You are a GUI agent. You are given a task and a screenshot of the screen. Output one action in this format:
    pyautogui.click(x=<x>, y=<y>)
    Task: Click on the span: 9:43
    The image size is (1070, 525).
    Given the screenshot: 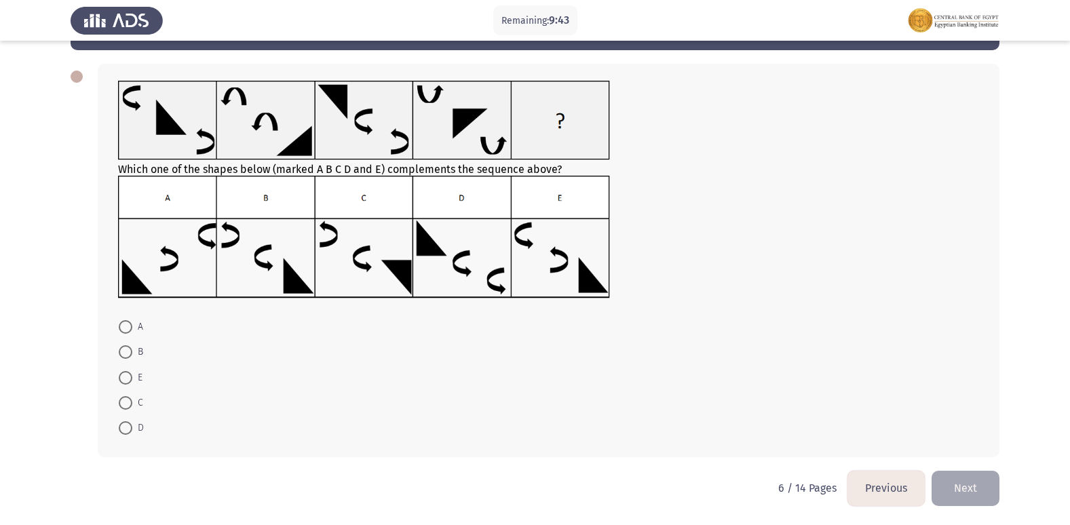 What is the action you would take?
    pyautogui.click(x=559, y=20)
    